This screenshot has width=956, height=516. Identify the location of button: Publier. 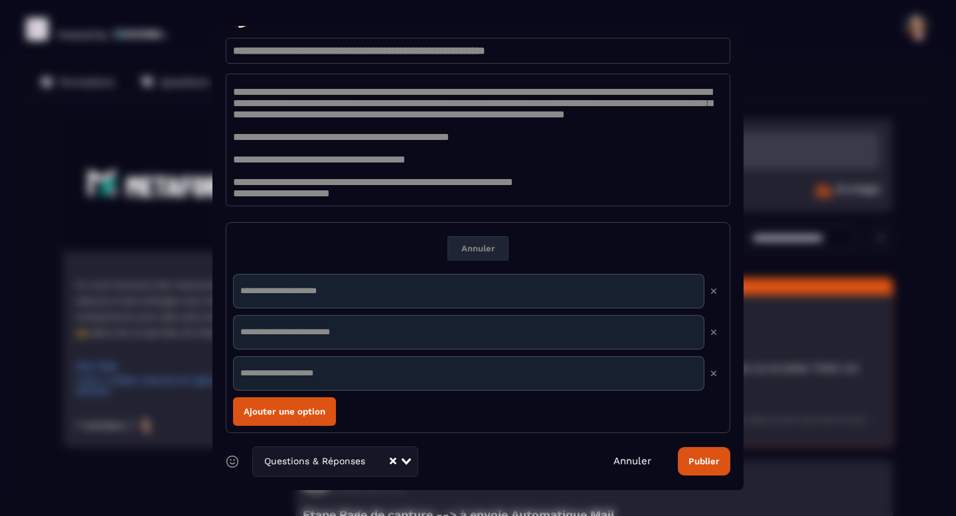
(704, 461).